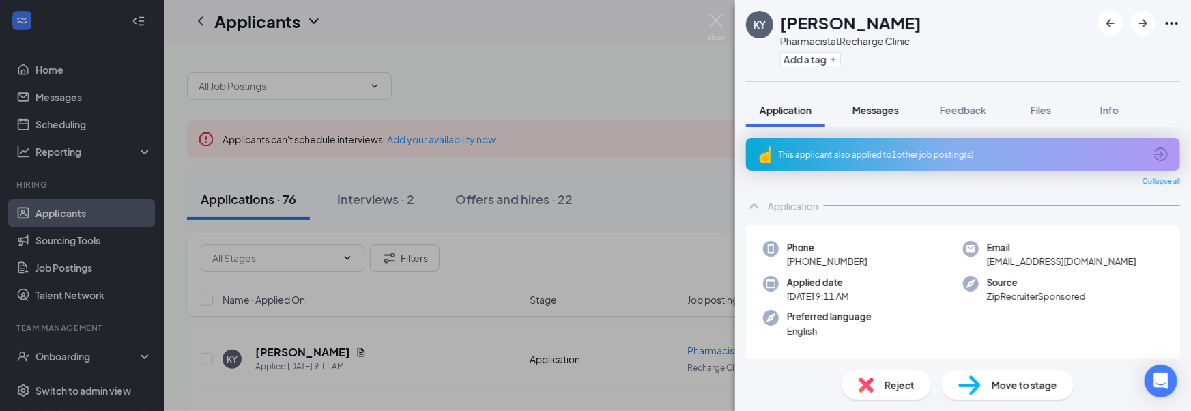  I want to click on svg: ArrowCircle, so click(1161, 154).